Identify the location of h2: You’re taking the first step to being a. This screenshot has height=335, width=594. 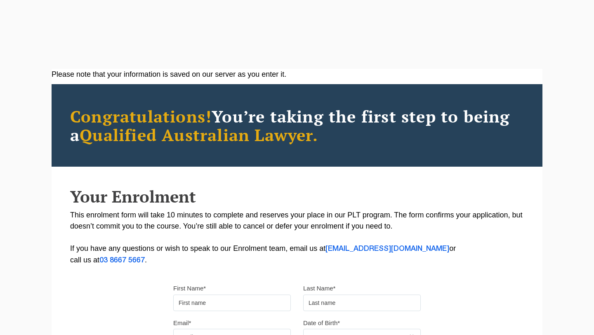
(297, 125).